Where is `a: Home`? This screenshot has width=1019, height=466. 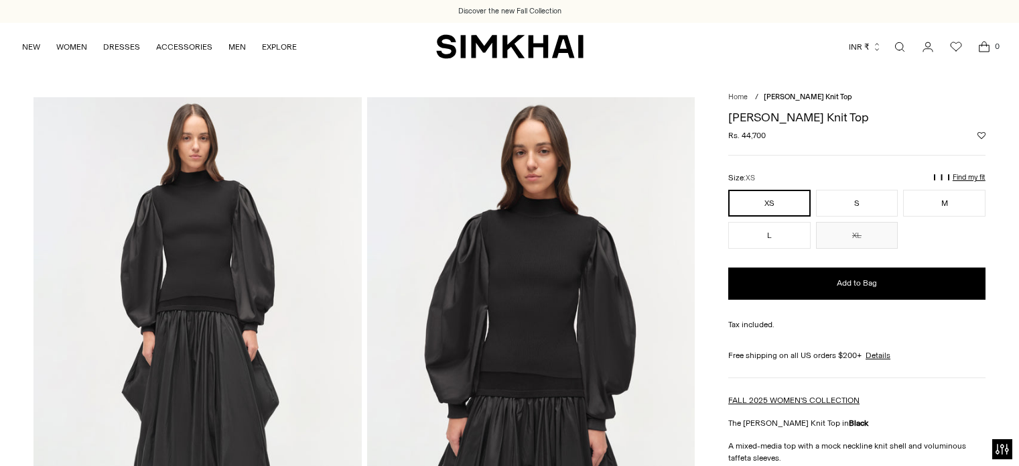
a: Home is located at coordinates (738, 96).